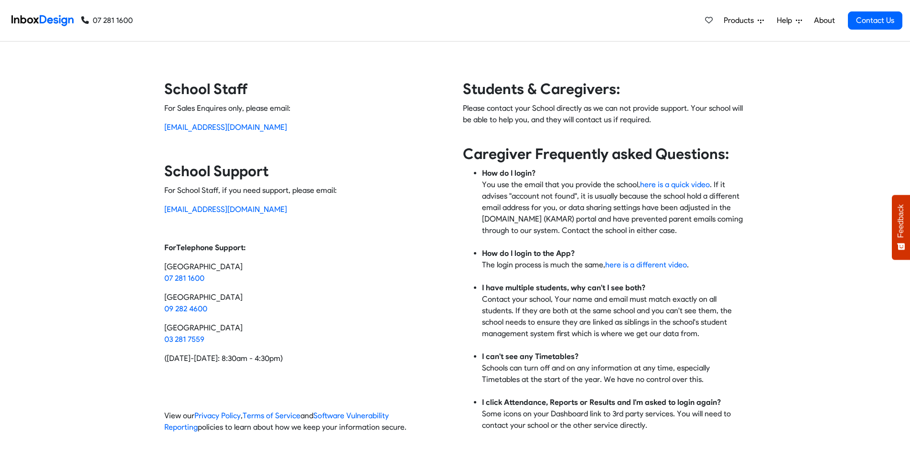  What do you see at coordinates (786, 21) in the screenshot?
I see `span: Help` at bounding box center [786, 21].